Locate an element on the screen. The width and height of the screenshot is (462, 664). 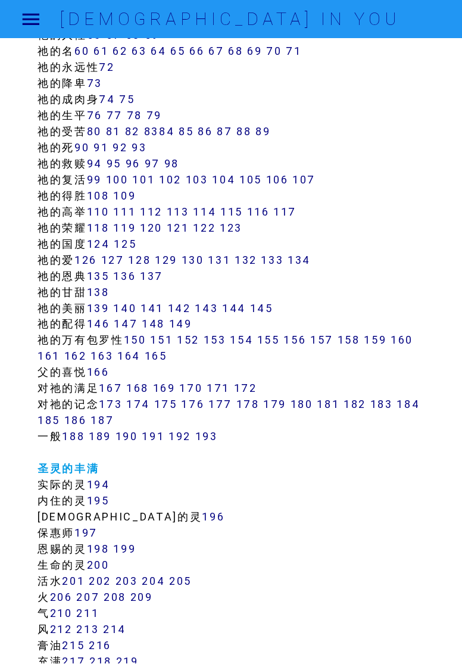
a: 181 is located at coordinates (329, 404).